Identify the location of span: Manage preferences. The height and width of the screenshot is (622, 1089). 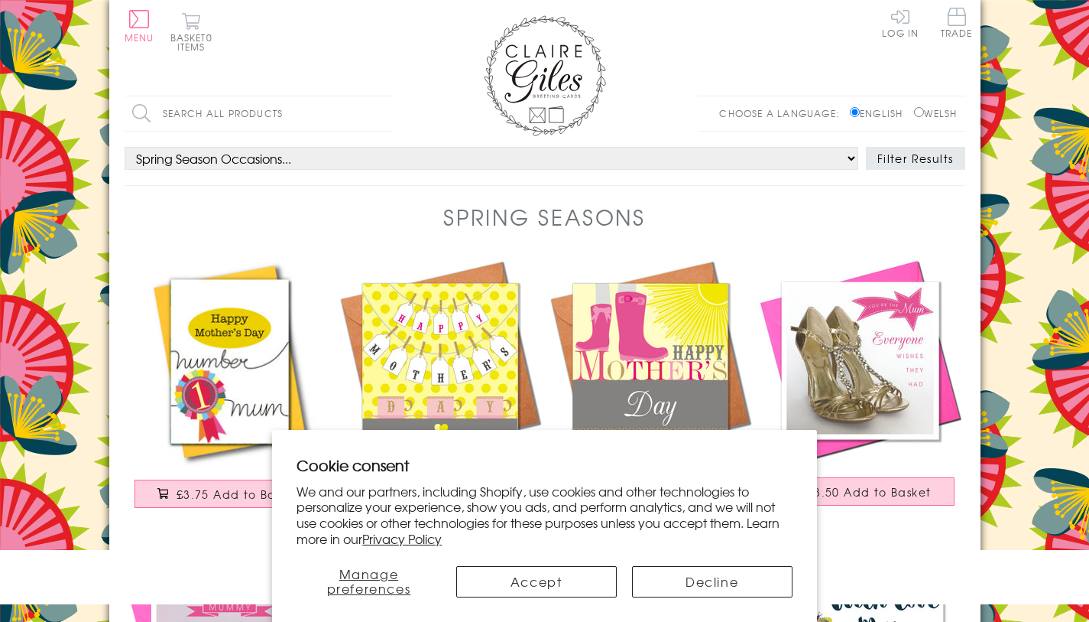
(369, 580).